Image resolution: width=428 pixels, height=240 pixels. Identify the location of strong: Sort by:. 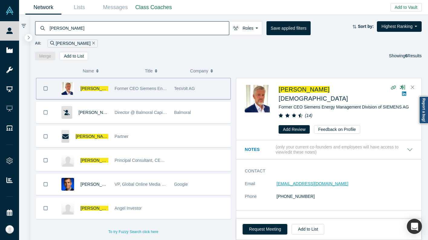
(366, 26).